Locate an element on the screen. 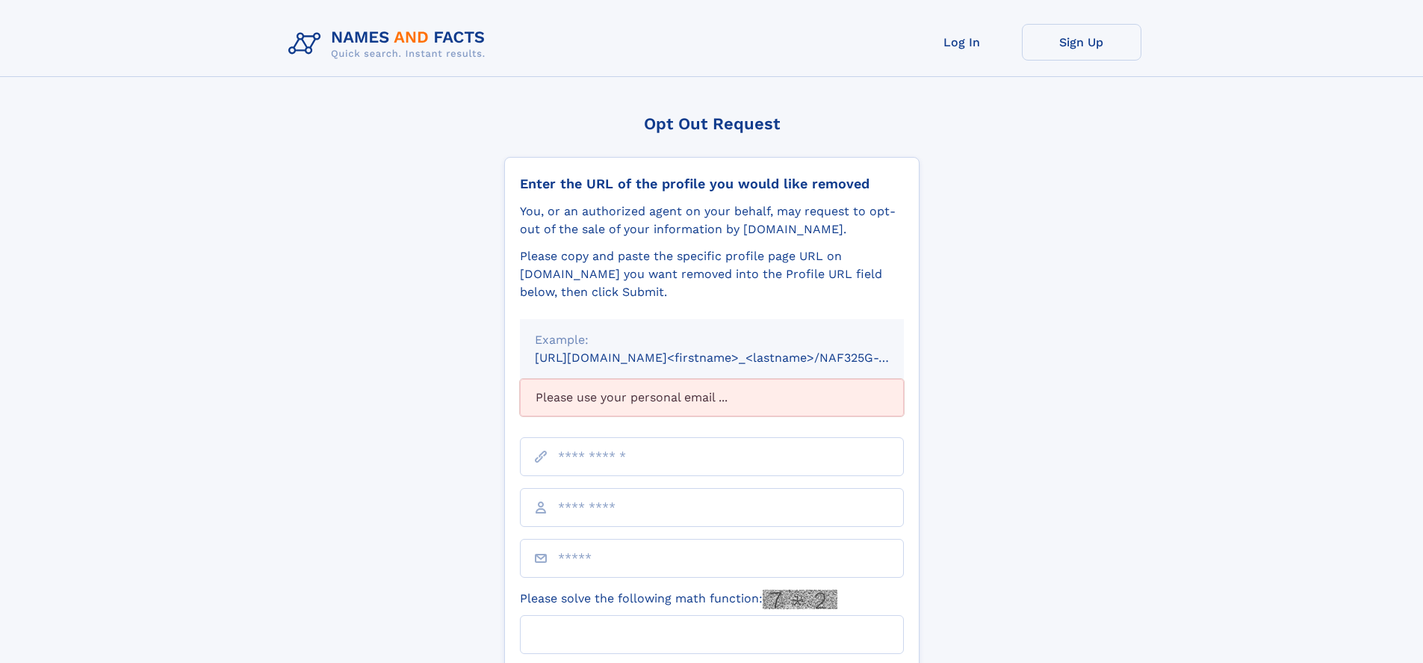 The image size is (1423, 663). label: Please solve the following math function: is located at coordinates (678, 599).